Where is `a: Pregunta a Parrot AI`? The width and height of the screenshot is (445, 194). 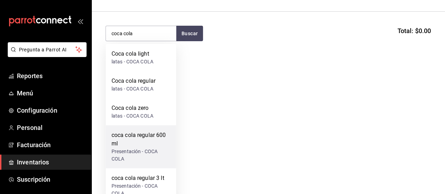
a: Pregunta a Parrot AI is located at coordinates (46, 55).